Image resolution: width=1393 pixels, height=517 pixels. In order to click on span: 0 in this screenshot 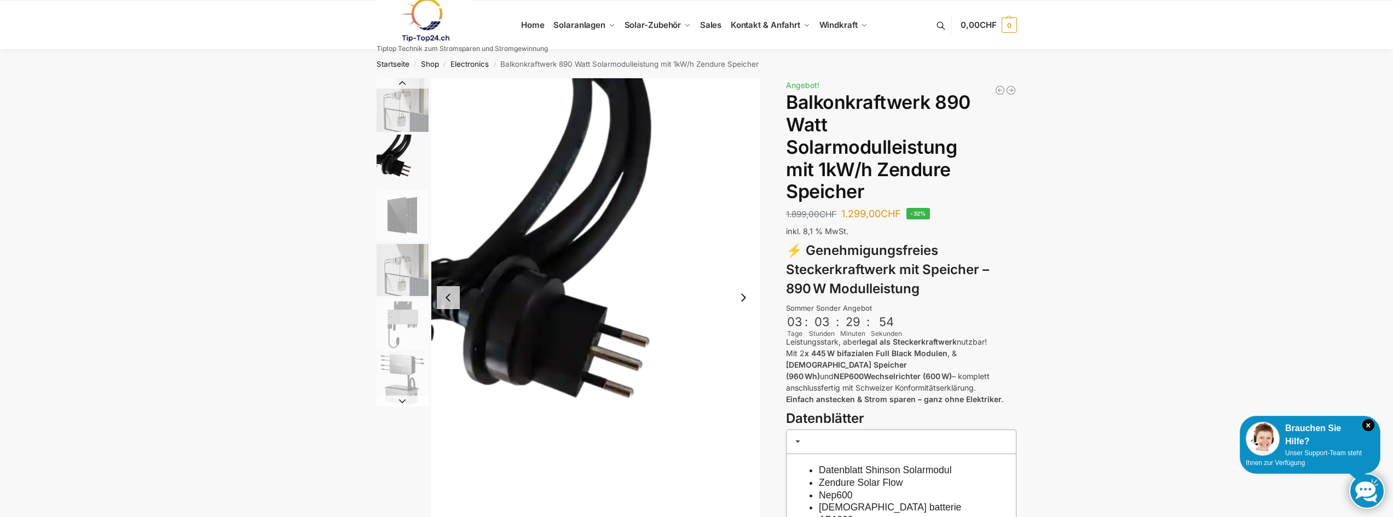, I will do `click(1009, 25)`.